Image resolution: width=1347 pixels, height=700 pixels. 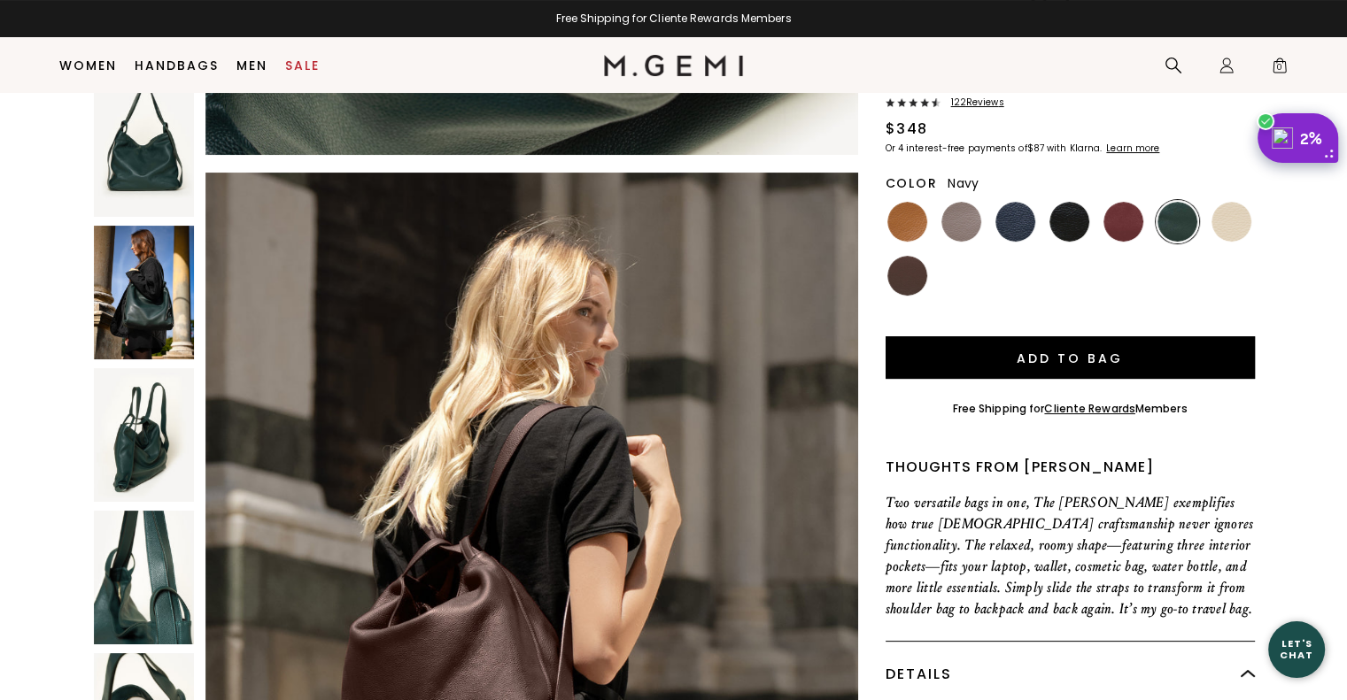 What do you see at coordinates (956, 148) in the screenshot?
I see `klarna-placement-style-body: Or 4 interest-free payments of` at bounding box center [956, 148].